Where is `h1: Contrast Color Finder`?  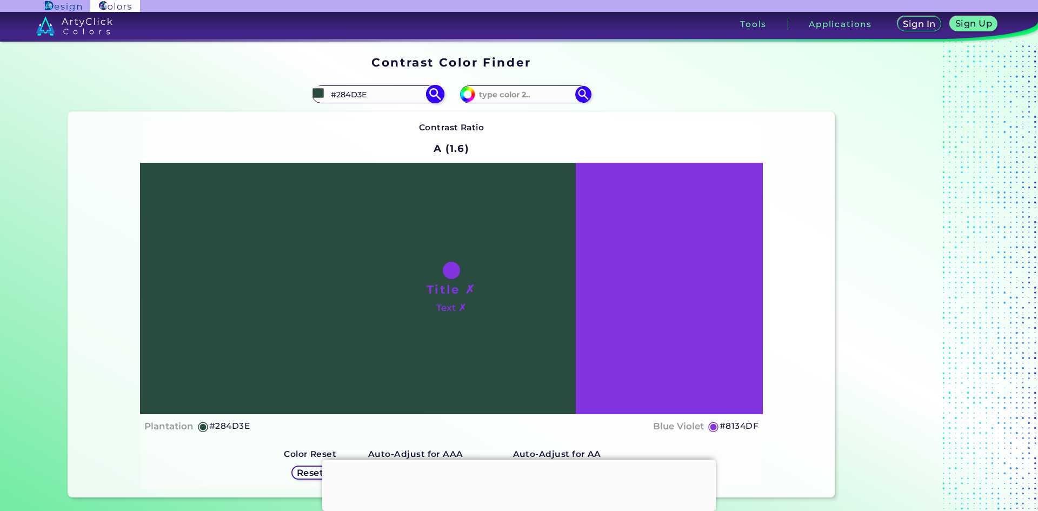 h1: Contrast Color Finder is located at coordinates (451, 62).